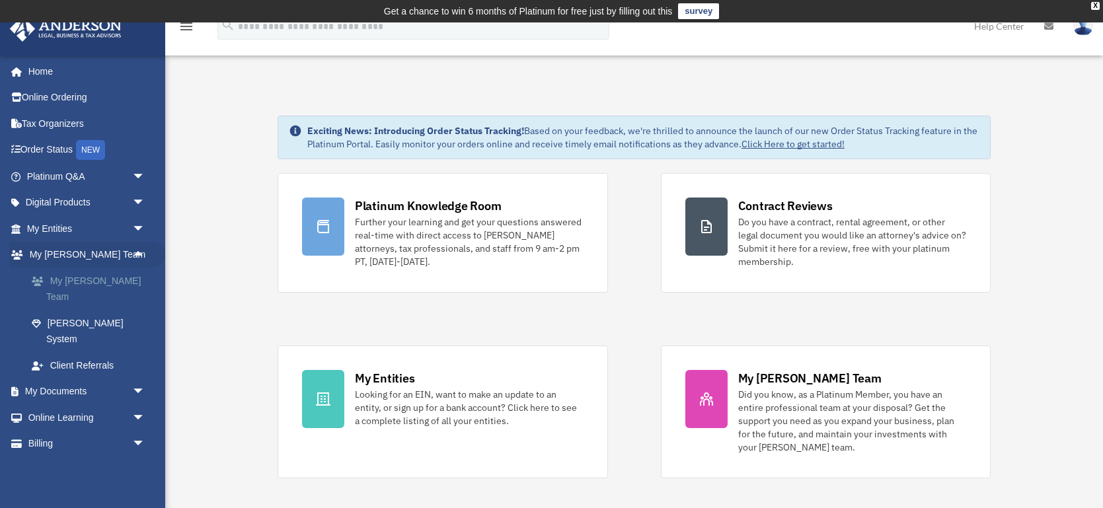  I want to click on div: Looking for an EIN, want to make an update to an entity, or sign up for a bank account? Click her..., so click(469, 408).